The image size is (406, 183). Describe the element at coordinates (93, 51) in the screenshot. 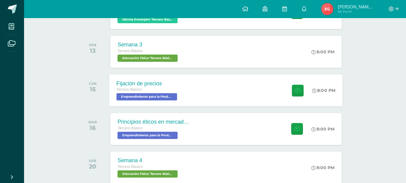

I see `div: 13` at that location.